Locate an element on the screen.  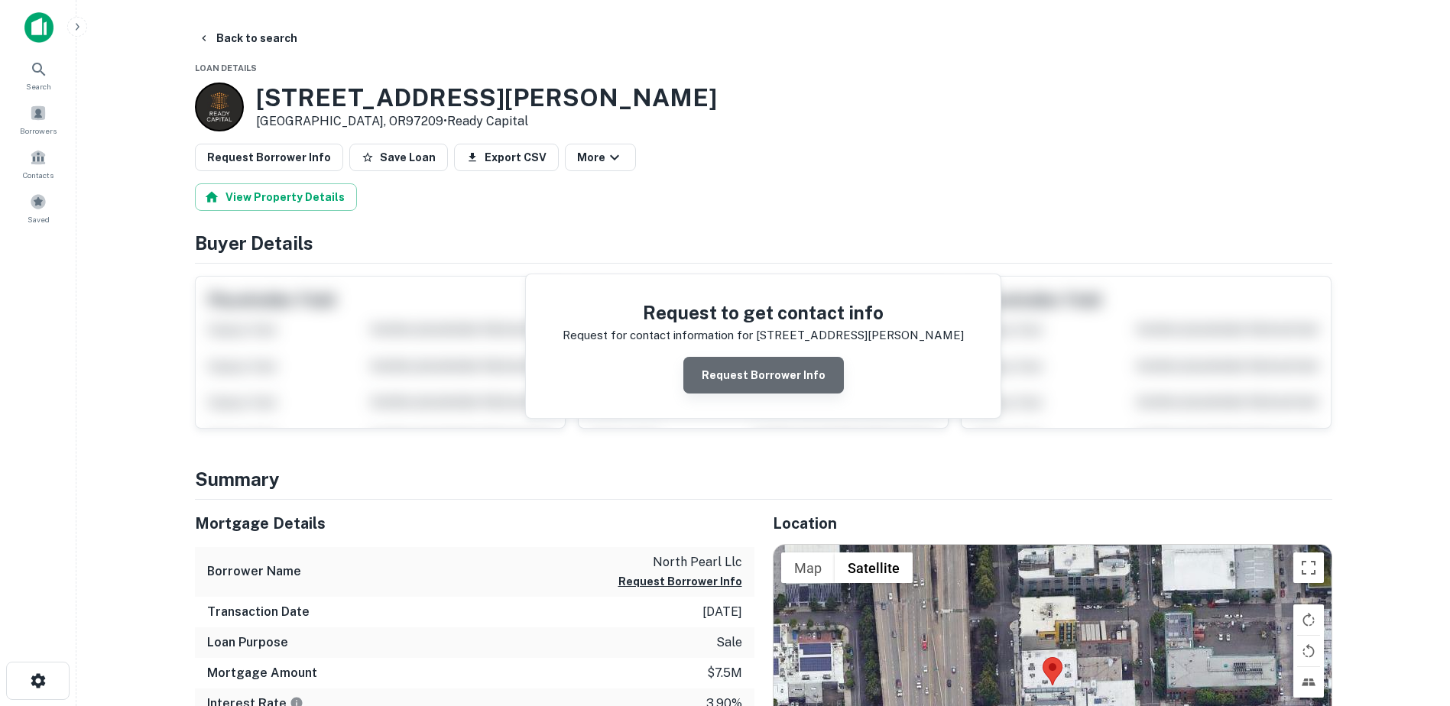
span: Contacts is located at coordinates (38, 175).